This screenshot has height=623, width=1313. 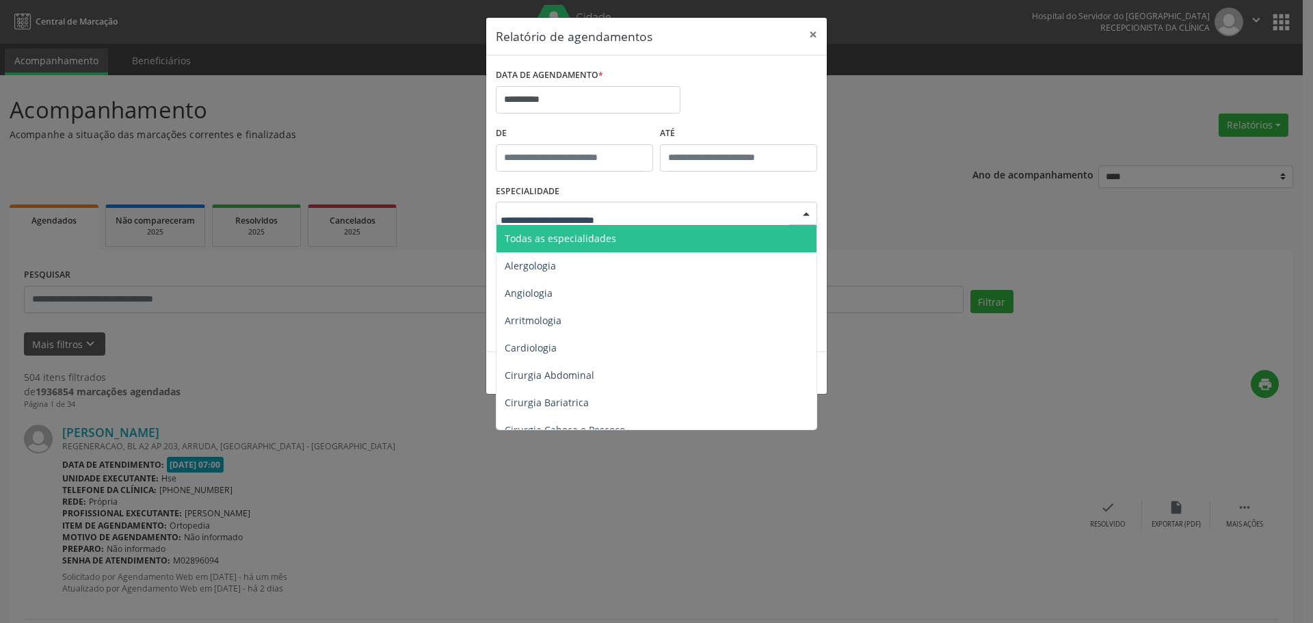 What do you see at coordinates (546, 402) in the screenshot?
I see `span: Cirurgia Bariatrica` at bounding box center [546, 402].